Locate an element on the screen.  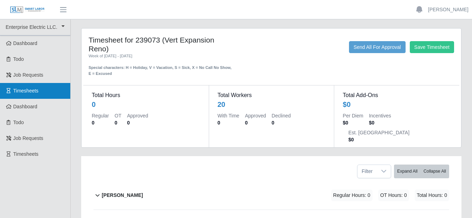
img: SLM Logo is located at coordinates (27, 10).